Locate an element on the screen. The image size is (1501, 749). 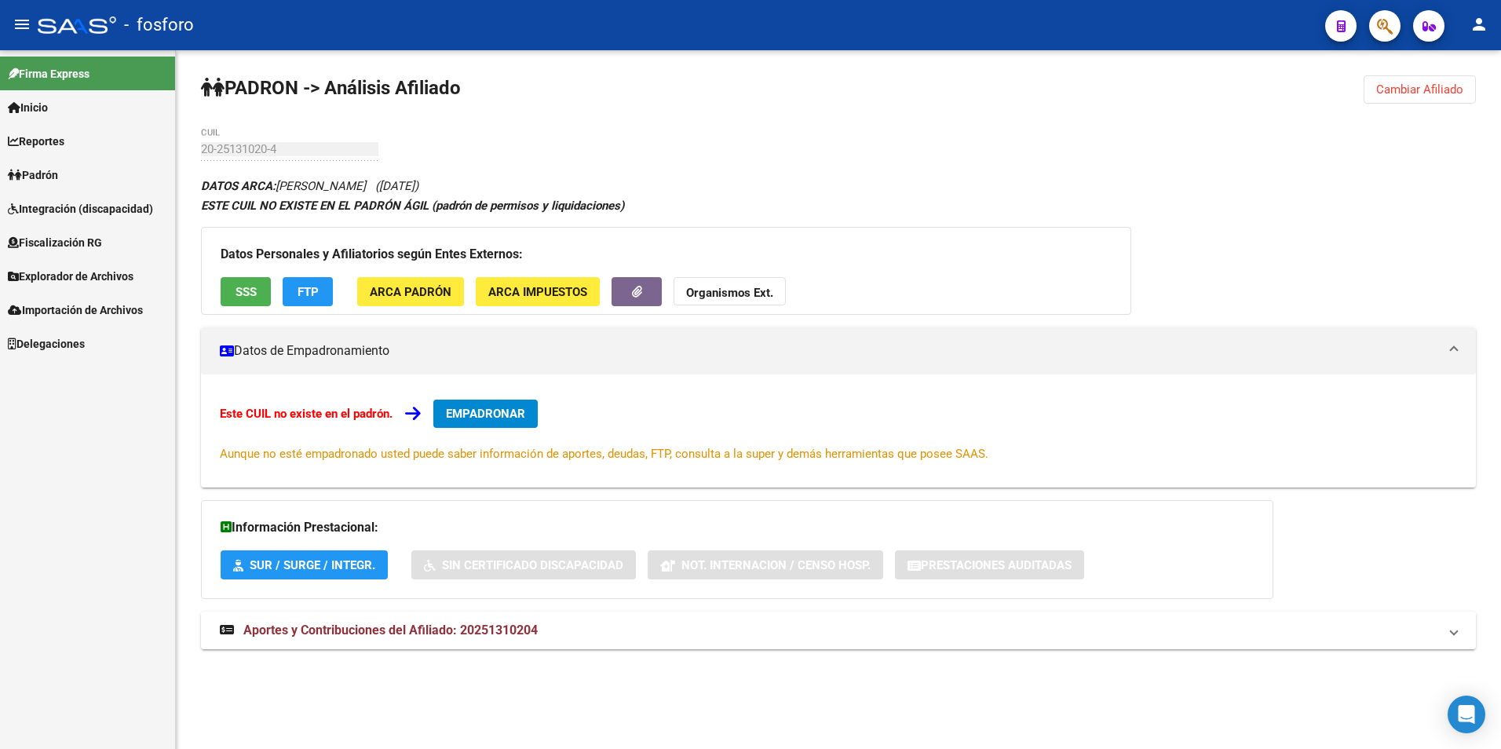
button: Cambiar Afiliado is located at coordinates (1419, 89).